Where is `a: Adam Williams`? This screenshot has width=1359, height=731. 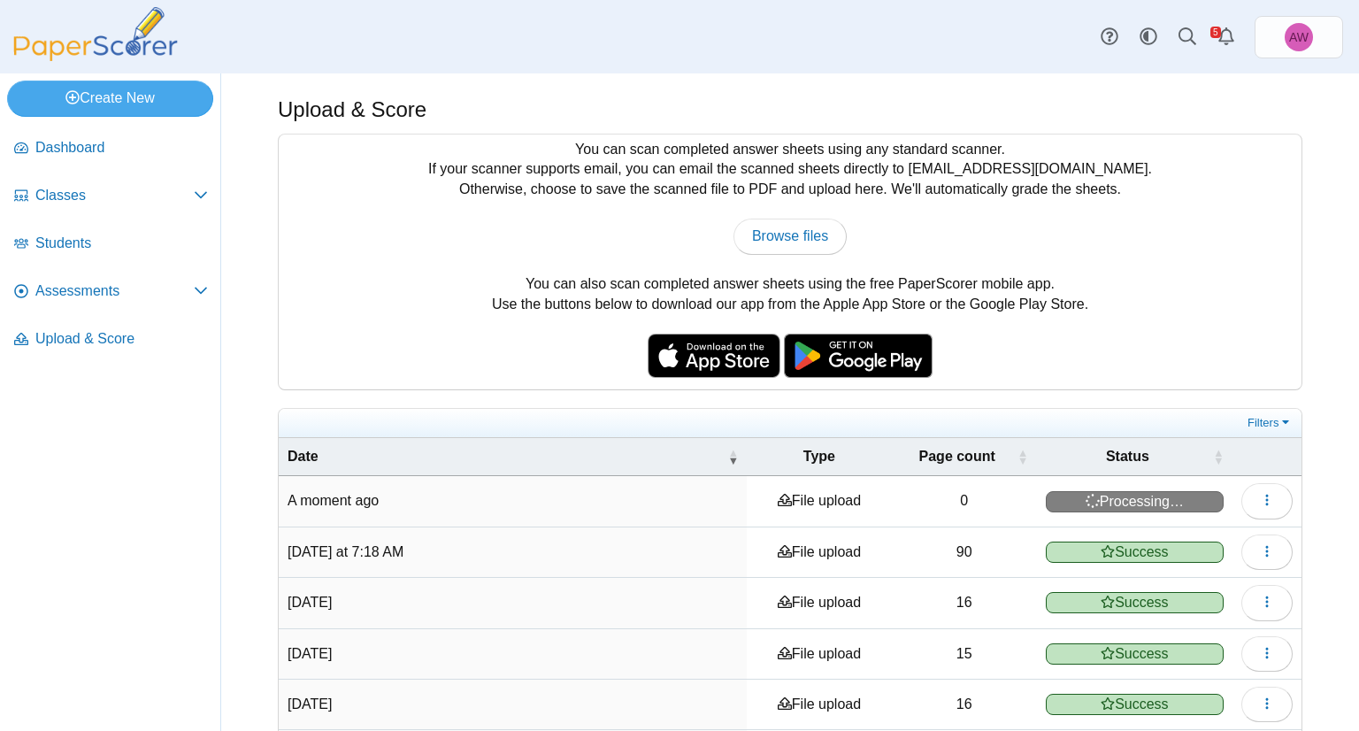 a: Adam Williams is located at coordinates (1299, 37).